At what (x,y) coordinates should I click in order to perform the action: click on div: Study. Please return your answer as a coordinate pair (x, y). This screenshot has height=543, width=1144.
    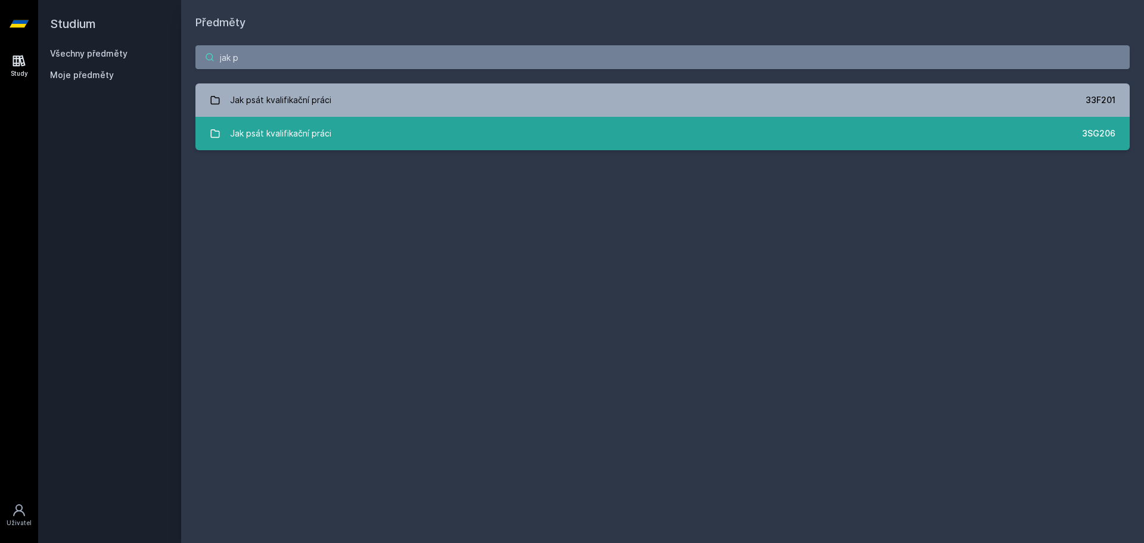
    Looking at the image, I should click on (19, 73).